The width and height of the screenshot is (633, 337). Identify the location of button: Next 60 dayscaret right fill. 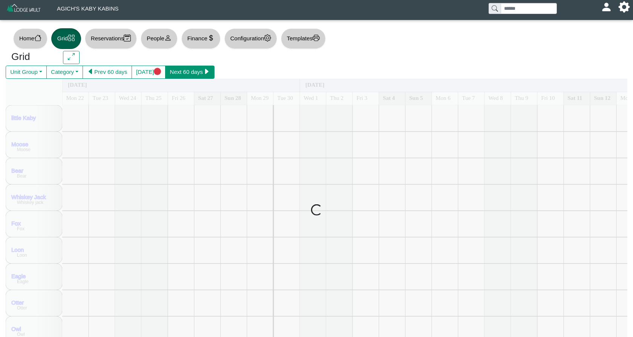
(190, 72).